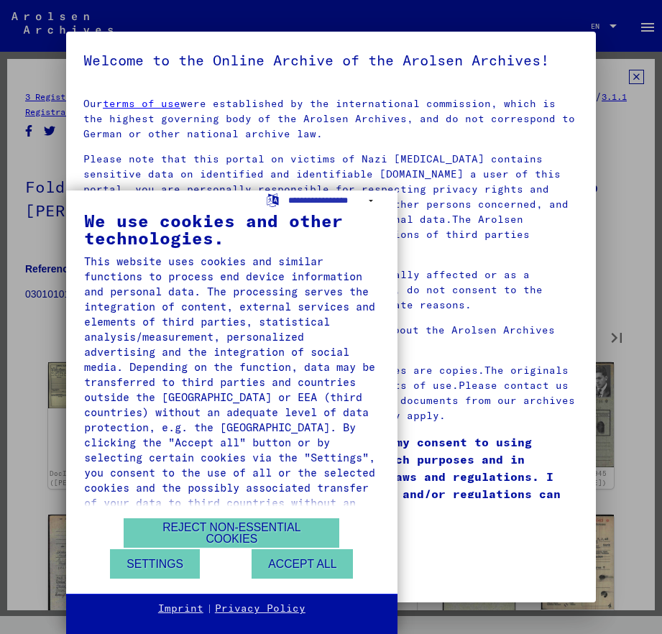 The image size is (662, 634). What do you see at coordinates (260, 608) in the screenshot?
I see `a: Privacy Policy` at bounding box center [260, 608].